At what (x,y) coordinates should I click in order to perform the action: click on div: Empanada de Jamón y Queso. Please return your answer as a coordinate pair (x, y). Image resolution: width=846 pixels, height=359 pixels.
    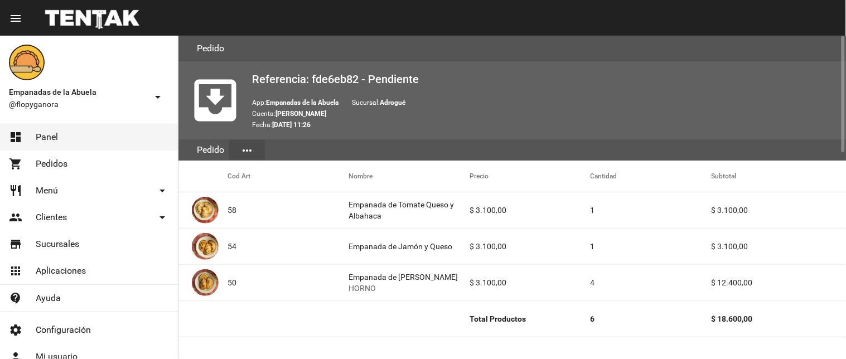
    Looking at the image, I should click on (400, 246).